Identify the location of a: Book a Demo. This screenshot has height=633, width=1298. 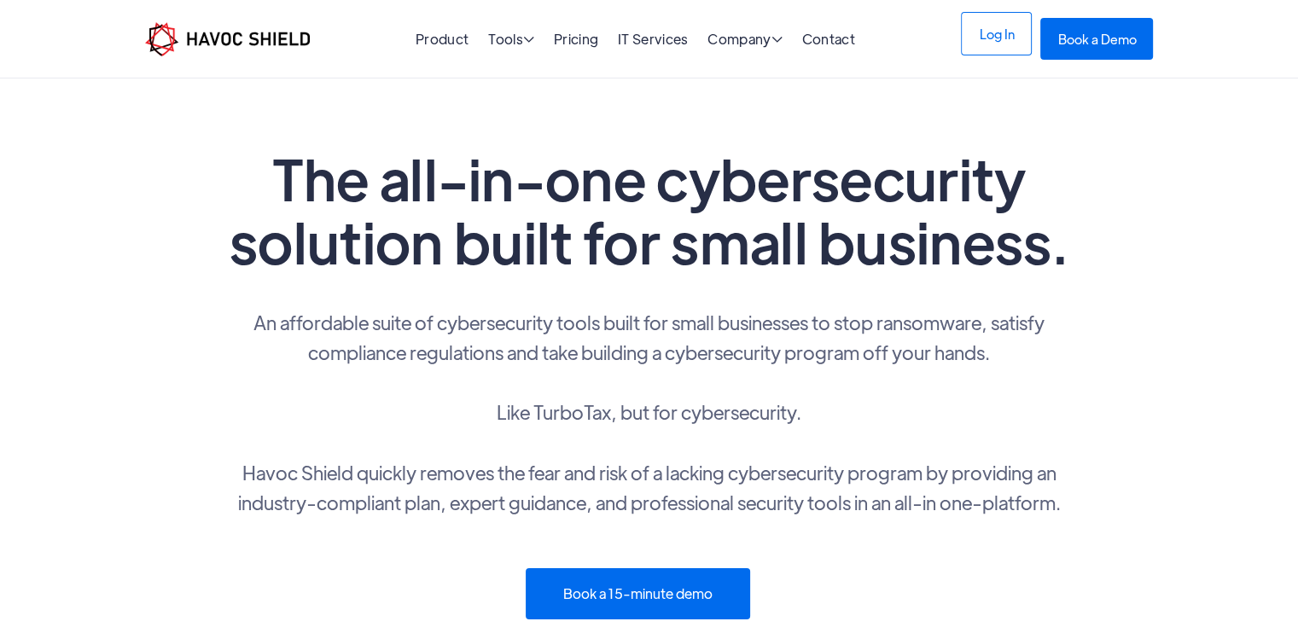
(1096, 38).